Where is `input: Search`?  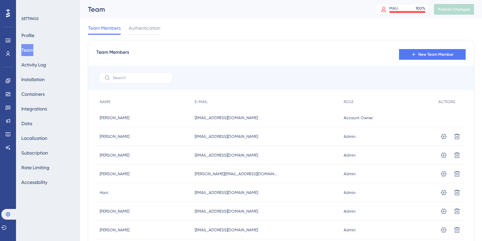
input: Search is located at coordinates (140, 78).